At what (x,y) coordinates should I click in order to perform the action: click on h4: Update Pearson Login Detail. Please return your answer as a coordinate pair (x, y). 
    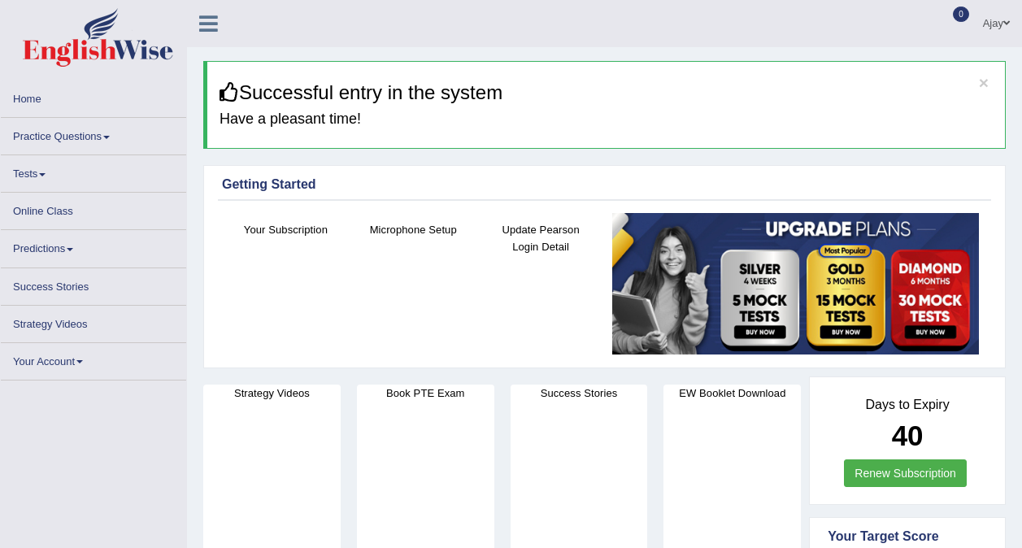
    Looking at the image, I should click on (541, 238).